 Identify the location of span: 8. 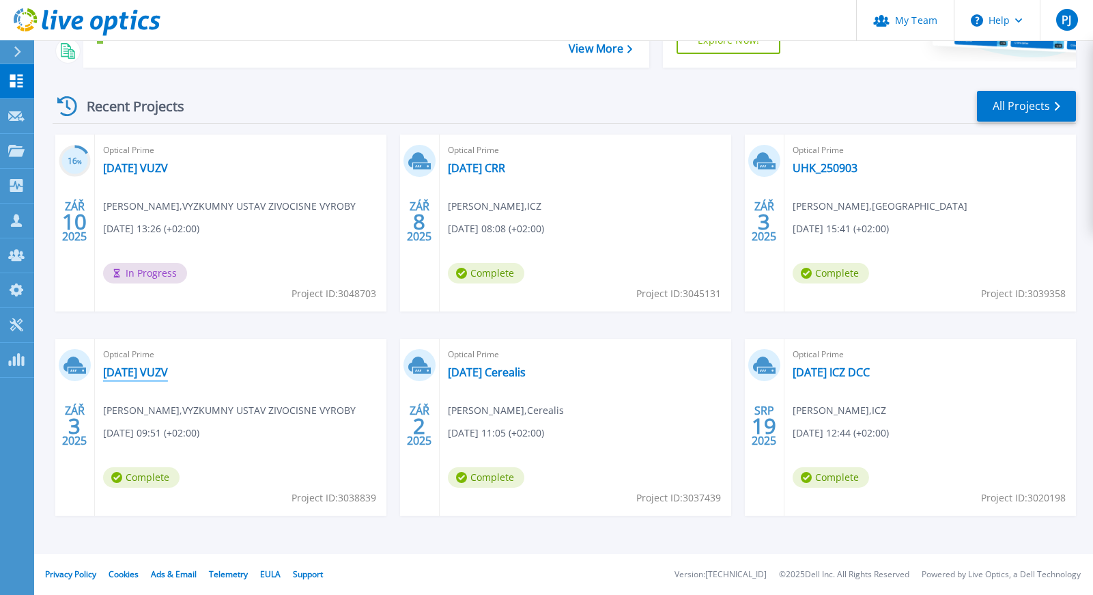
(419, 221).